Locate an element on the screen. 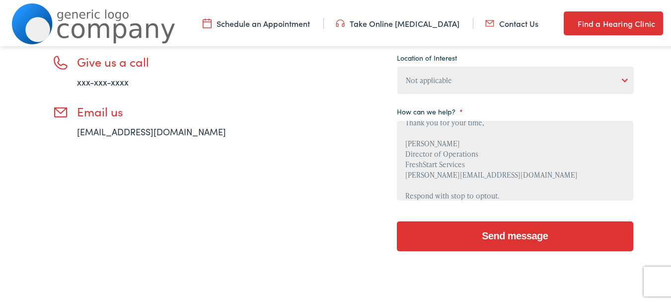 This screenshot has height=302, width=671. a: Schedule an Appointment is located at coordinates (256, 22).